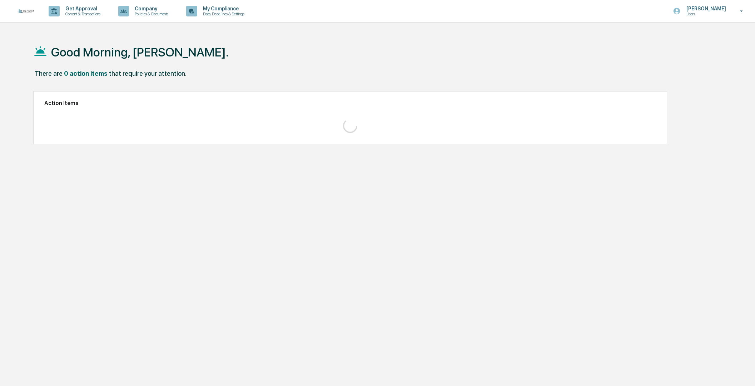  What do you see at coordinates (350, 103) in the screenshot?
I see `h2: Action Items` at bounding box center [350, 103].